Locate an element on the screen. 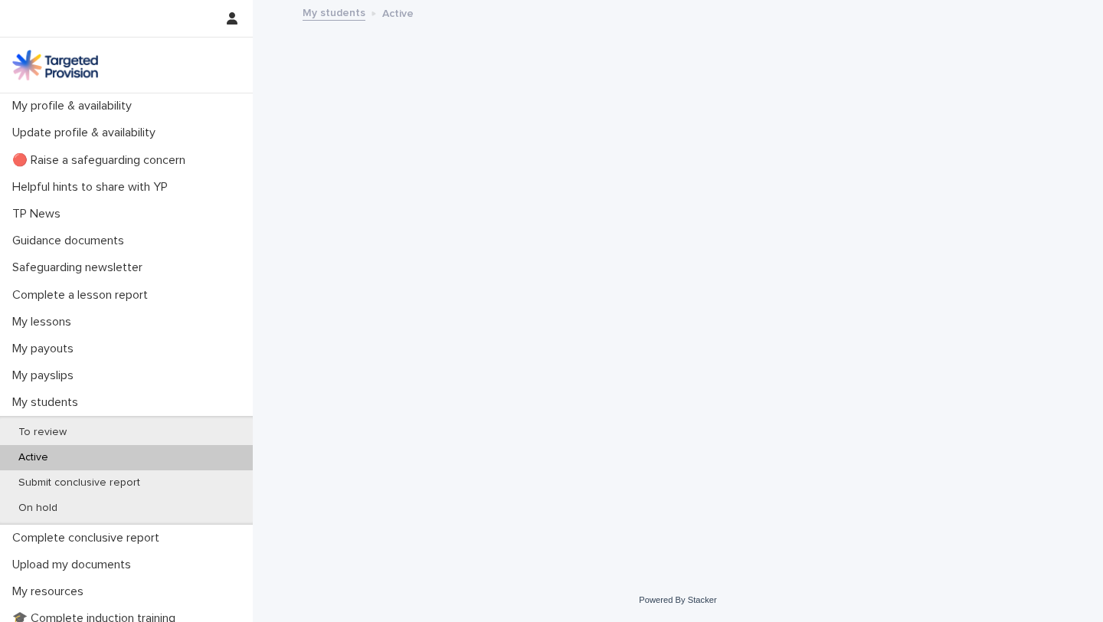  a: My students is located at coordinates (334, 11).